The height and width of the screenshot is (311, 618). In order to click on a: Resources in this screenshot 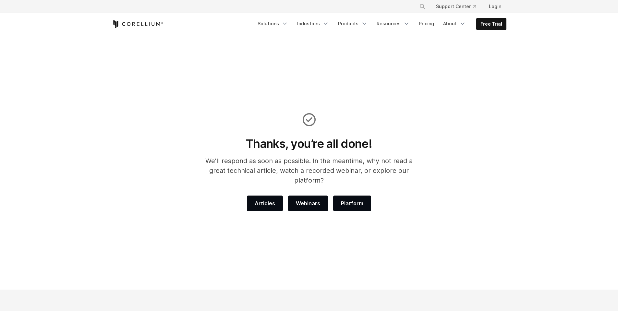, I will do `click(393, 24)`.